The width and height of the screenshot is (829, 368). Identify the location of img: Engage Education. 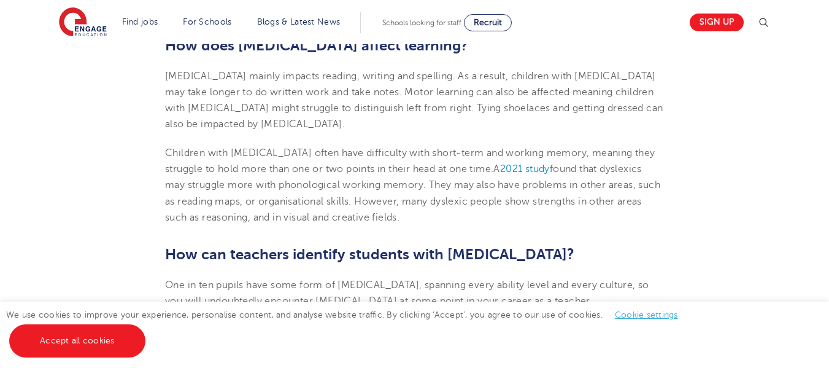
(83, 23).